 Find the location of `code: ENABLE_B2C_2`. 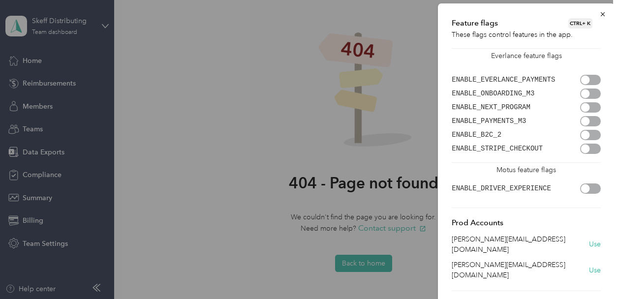

code: ENABLE_B2C_2 is located at coordinates (477, 135).